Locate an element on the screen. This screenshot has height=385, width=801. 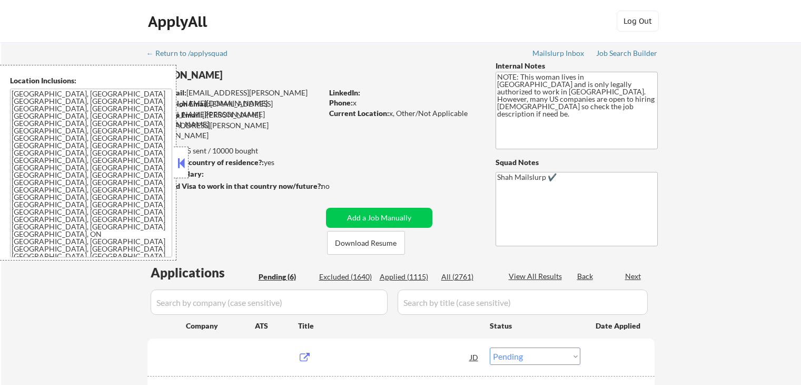
div: x is located at coordinates (403, 103).